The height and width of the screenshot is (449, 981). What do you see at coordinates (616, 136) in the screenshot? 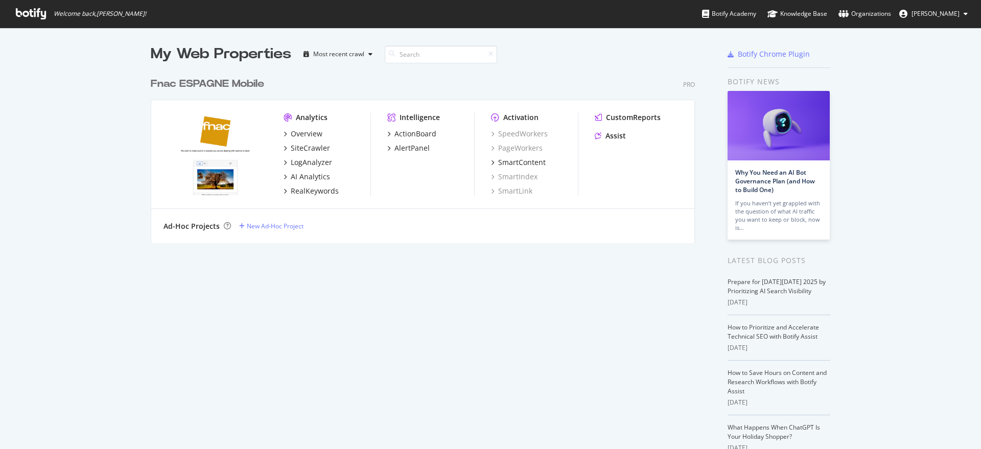
I see `div: Assist` at bounding box center [616, 136].